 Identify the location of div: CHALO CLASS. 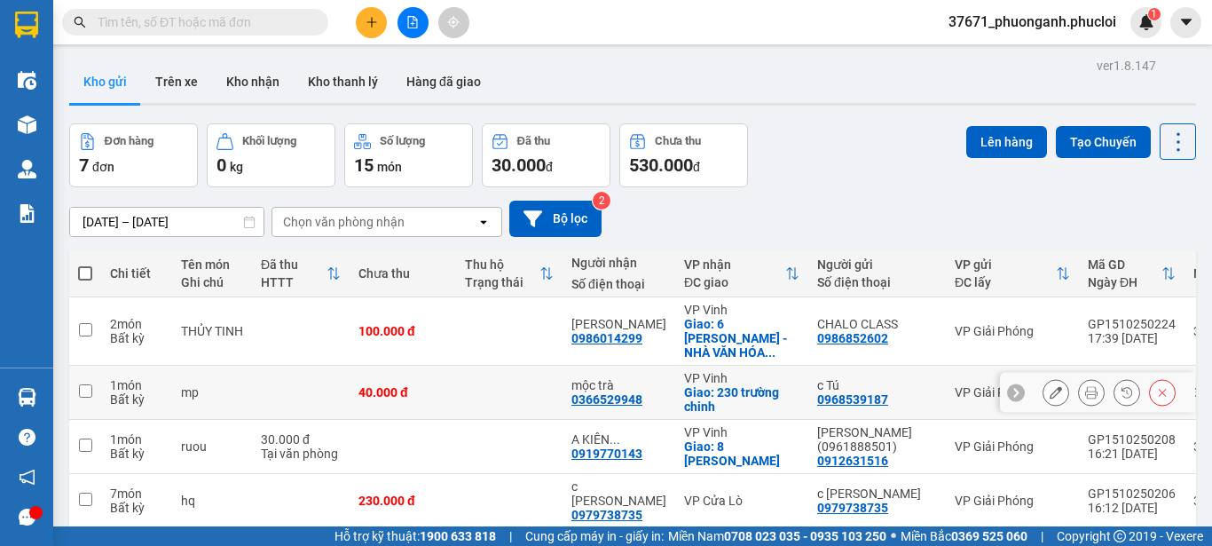
(876, 324).